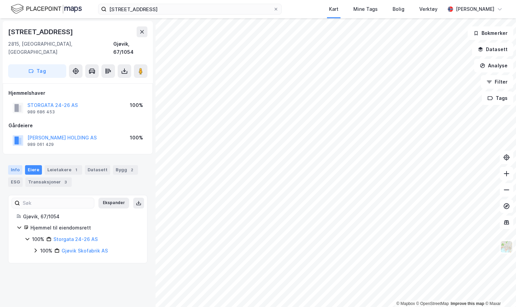  Describe the element at coordinates (499, 290) in the screenshot. I see `div: Chat Widget` at that location.